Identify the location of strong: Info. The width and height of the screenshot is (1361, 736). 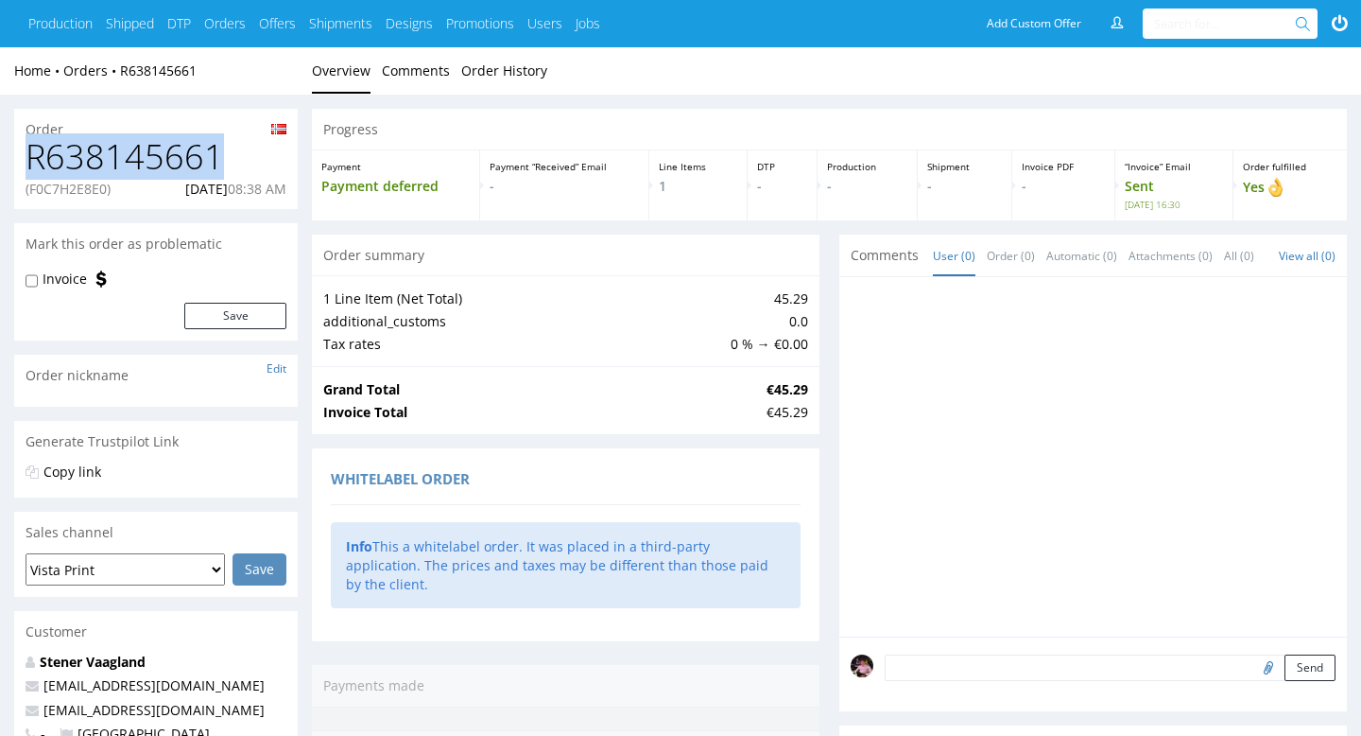
(359, 545).